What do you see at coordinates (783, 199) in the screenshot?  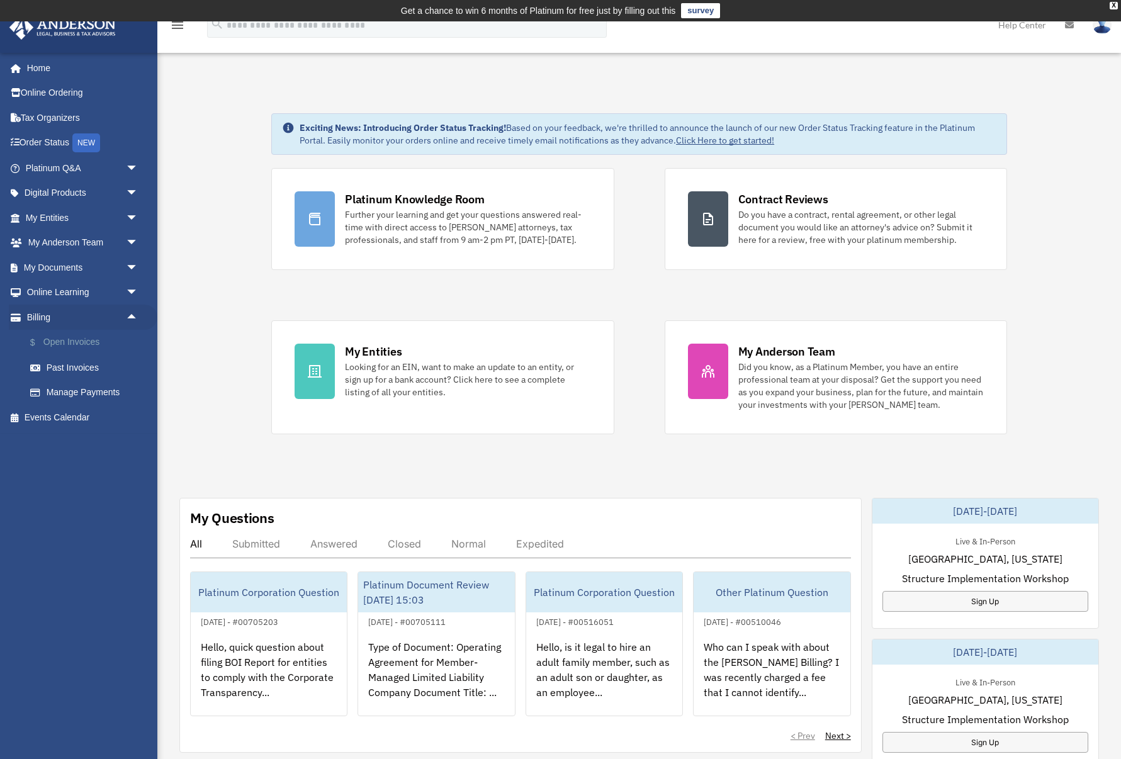 I see `div: Contract Reviews` at bounding box center [783, 199].